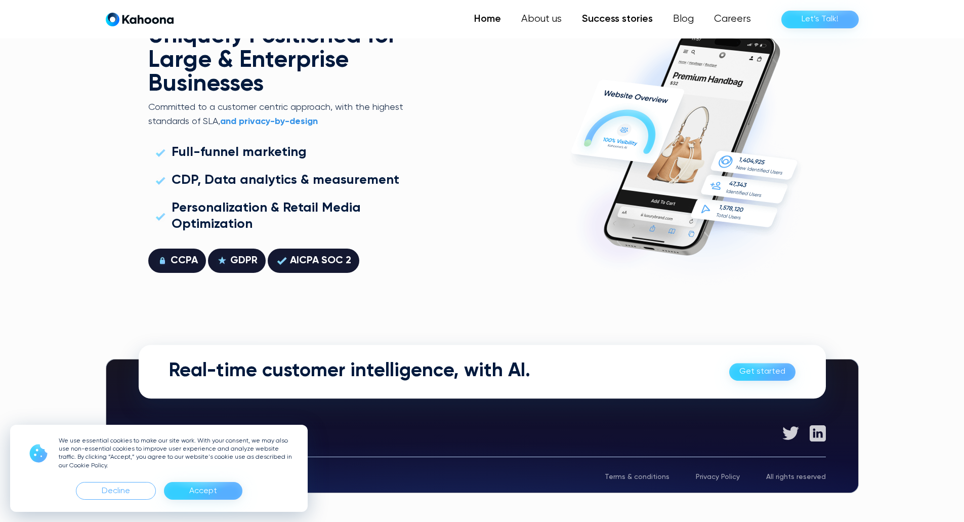 The image size is (964, 522). What do you see at coordinates (732, 19) in the screenshot?
I see `a: Careers` at bounding box center [732, 19].